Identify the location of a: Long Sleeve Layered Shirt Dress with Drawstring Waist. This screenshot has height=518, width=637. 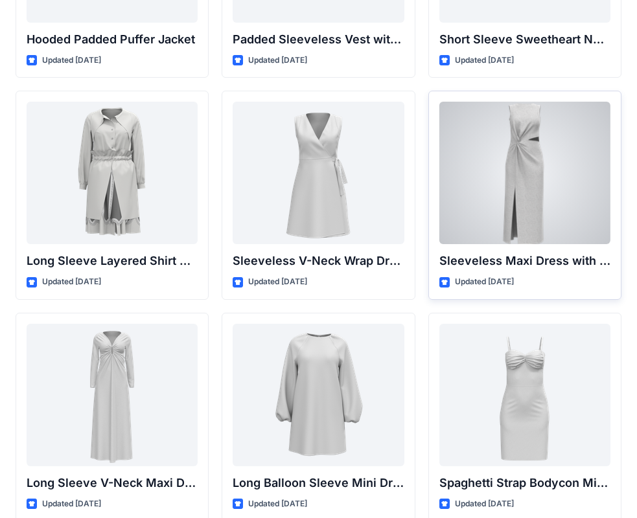
(112, 173).